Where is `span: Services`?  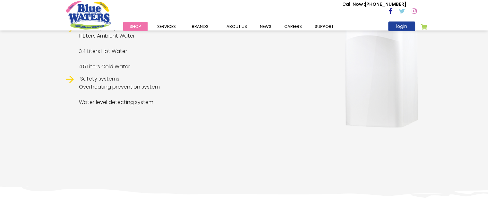
span: Services is located at coordinates (167, 26).